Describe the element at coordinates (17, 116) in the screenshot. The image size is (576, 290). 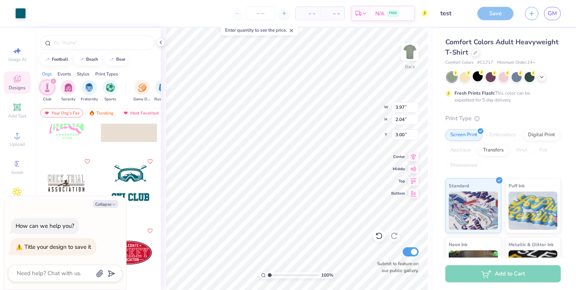
I see `span: Add Text` at that location.